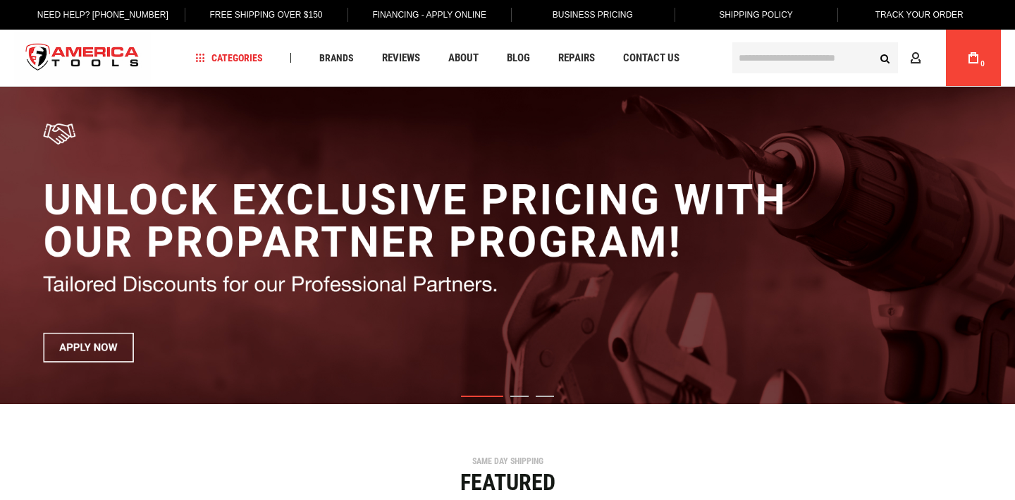 The height and width of the screenshot is (500, 1015). Describe the element at coordinates (884, 58) in the screenshot. I see `button: Search` at that location.